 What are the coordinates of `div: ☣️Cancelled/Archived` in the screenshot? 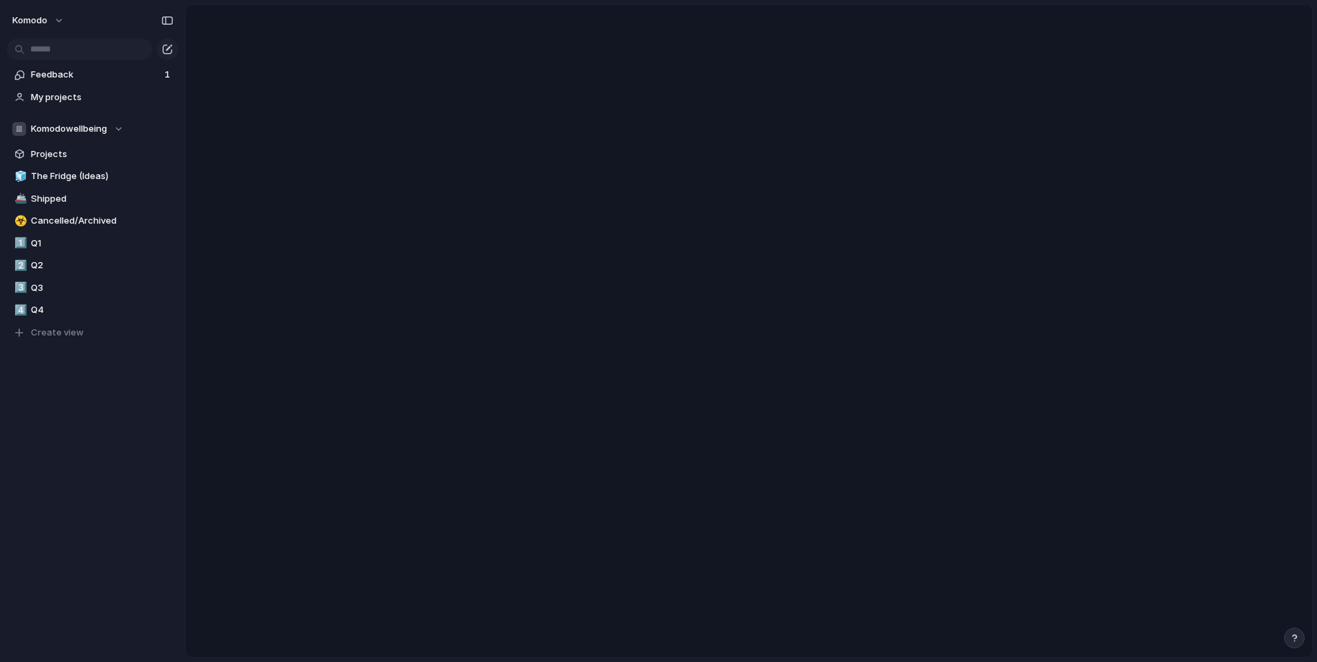 It's located at (93, 221).